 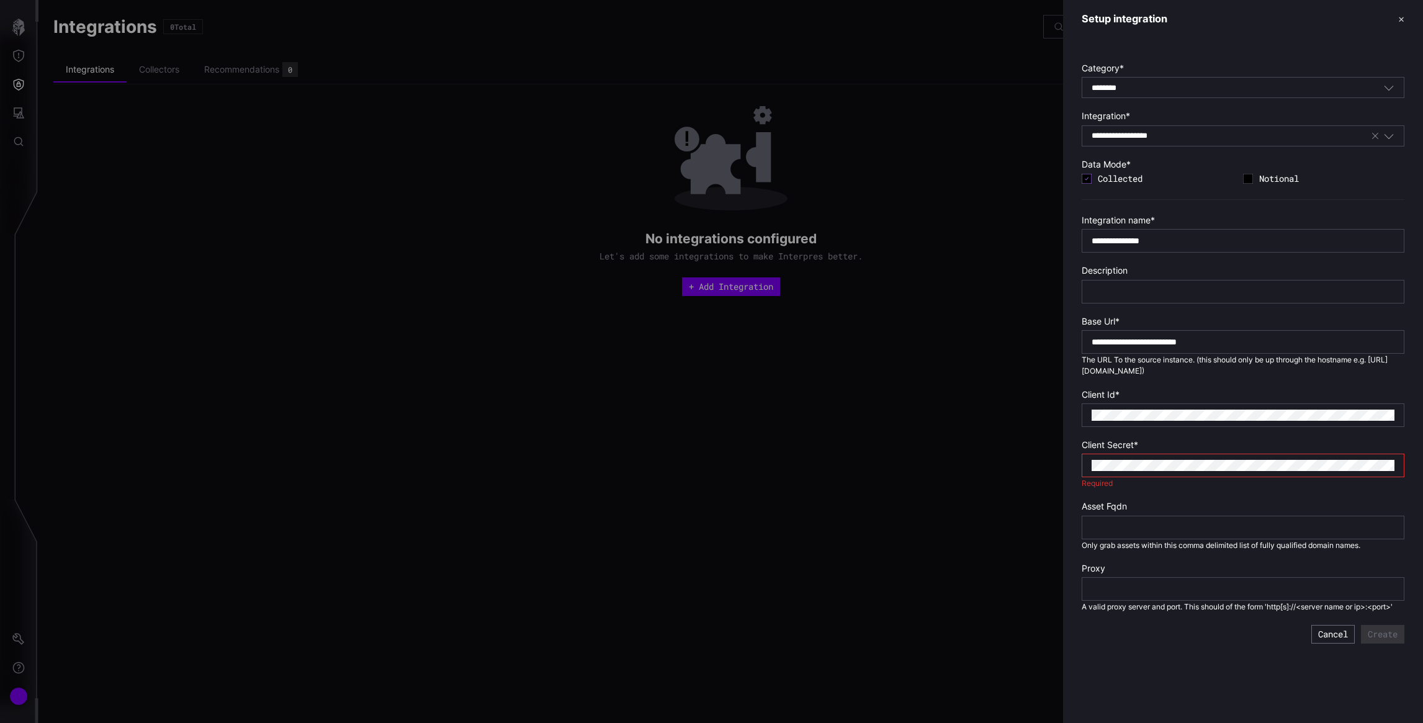 What do you see at coordinates (1243, 507) in the screenshot?
I see `label: Asset Fqdn` at bounding box center [1243, 507].